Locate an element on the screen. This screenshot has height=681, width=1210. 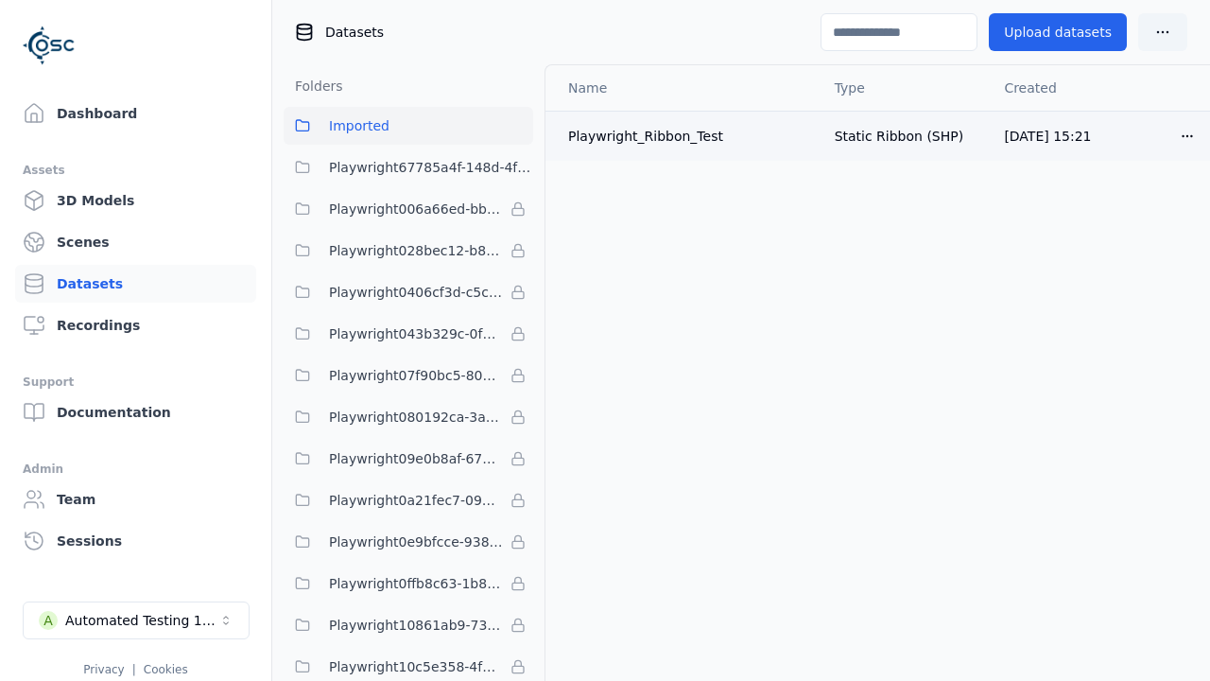
span: Playwright0406cf3d-c5c6-4809-a891-d4d7aaf60441 is located at coordinates (416, 292).